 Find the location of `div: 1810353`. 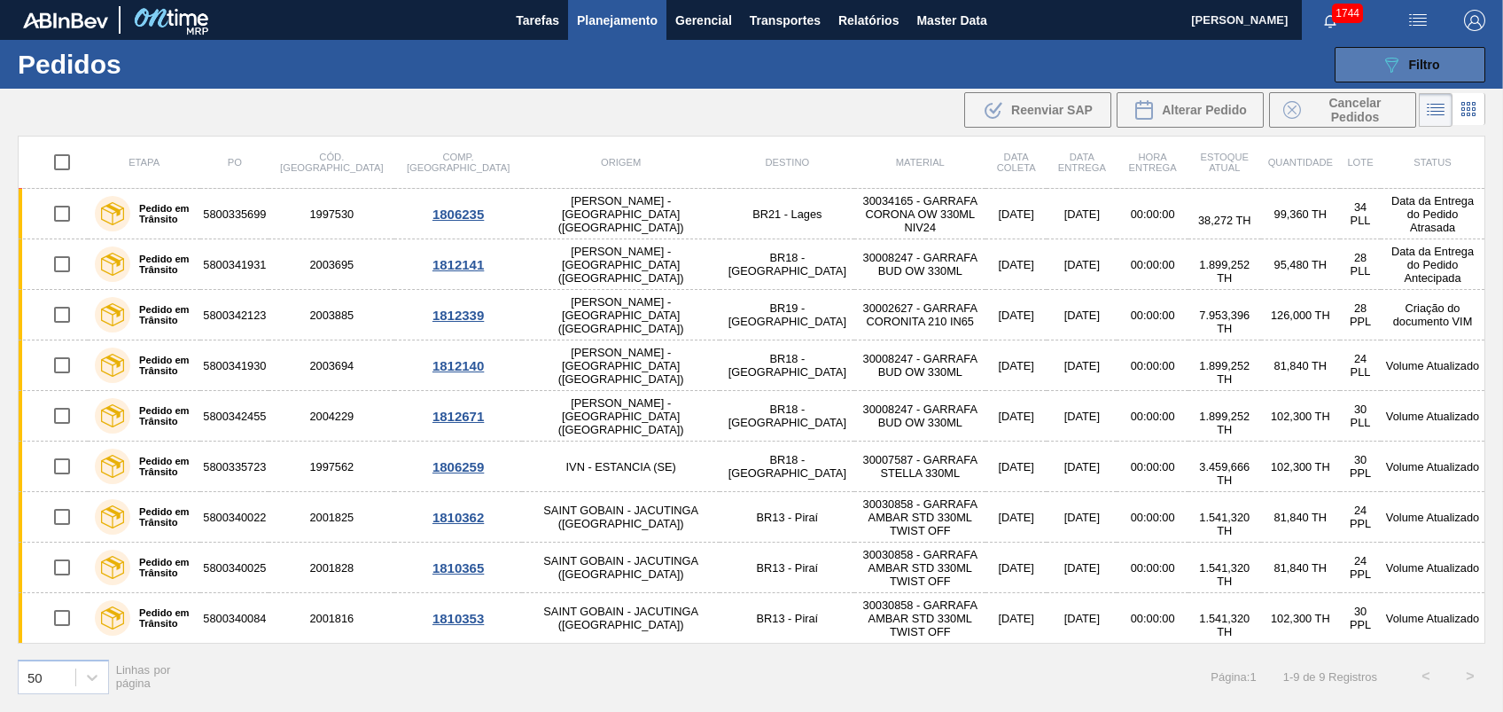

div: 1810353 is located at coordinates (458, 618).